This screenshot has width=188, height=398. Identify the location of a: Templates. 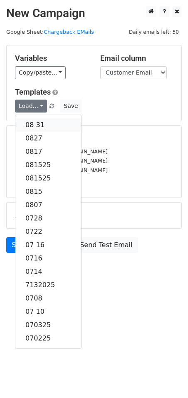
(33, 92).